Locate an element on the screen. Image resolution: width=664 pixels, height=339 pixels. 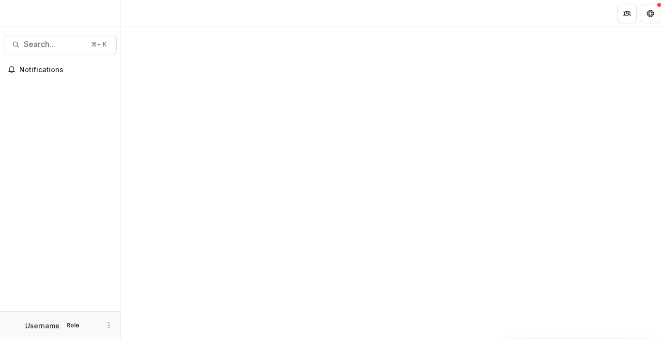
p: Username is located at coordinates (42, 326).